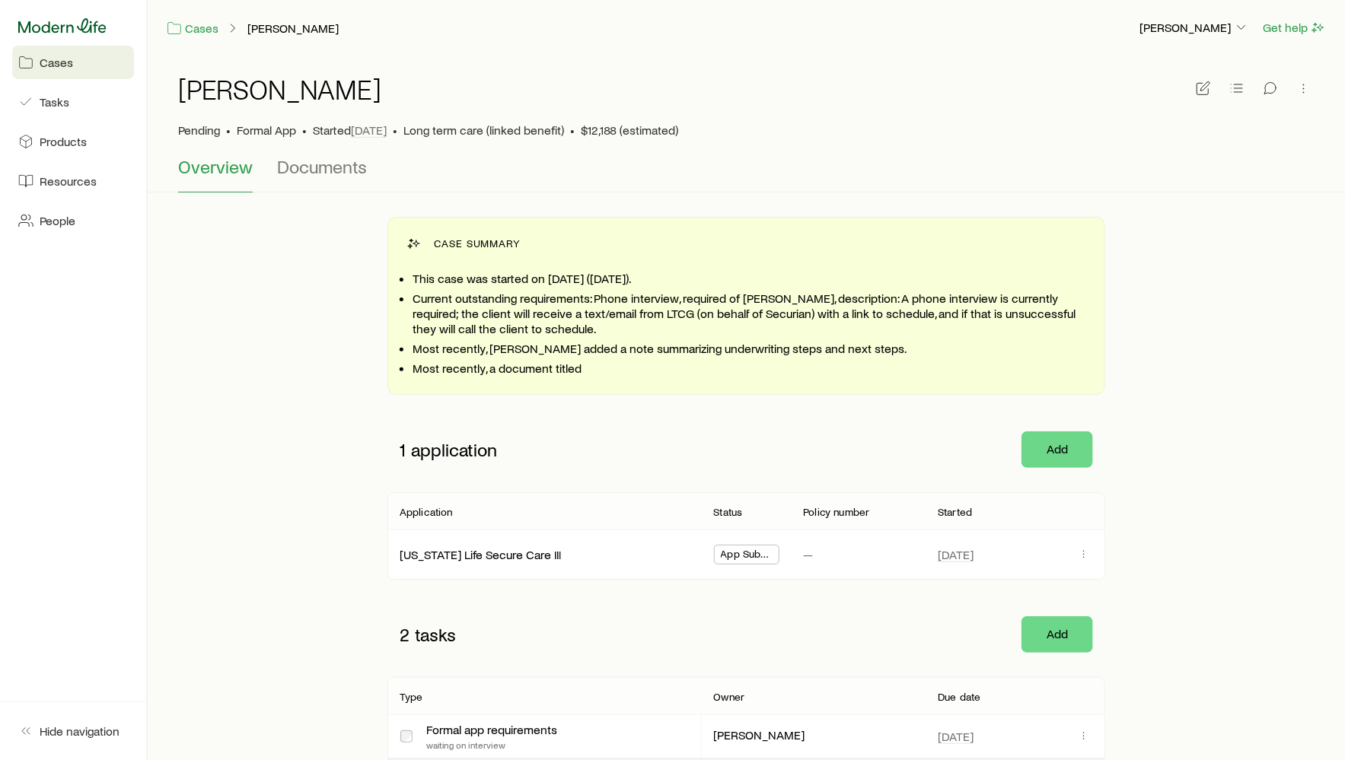 This screenshot has height=760, width=1345. Describe the element at coordinates (698, 450) in the screenshot. I see `p: 1 application` at that location.